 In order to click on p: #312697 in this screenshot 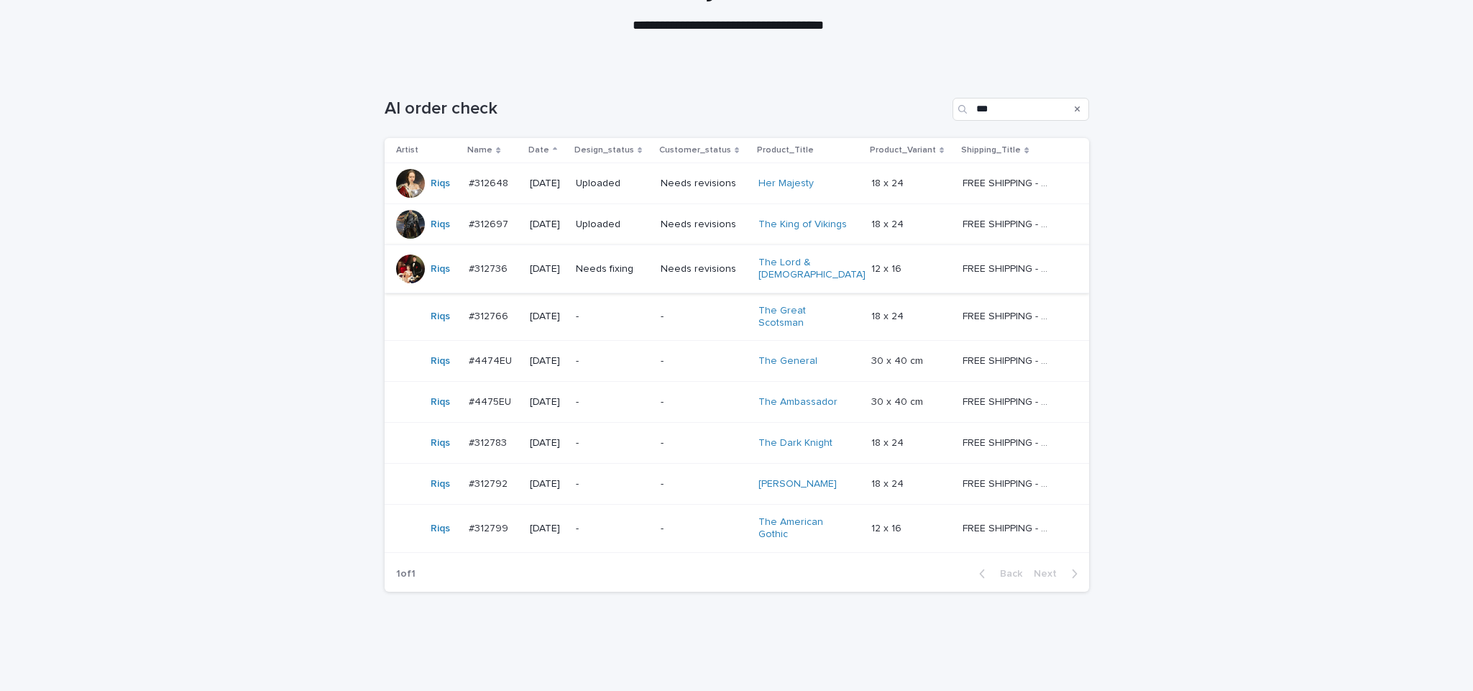, I will do `click(490, 223)`.